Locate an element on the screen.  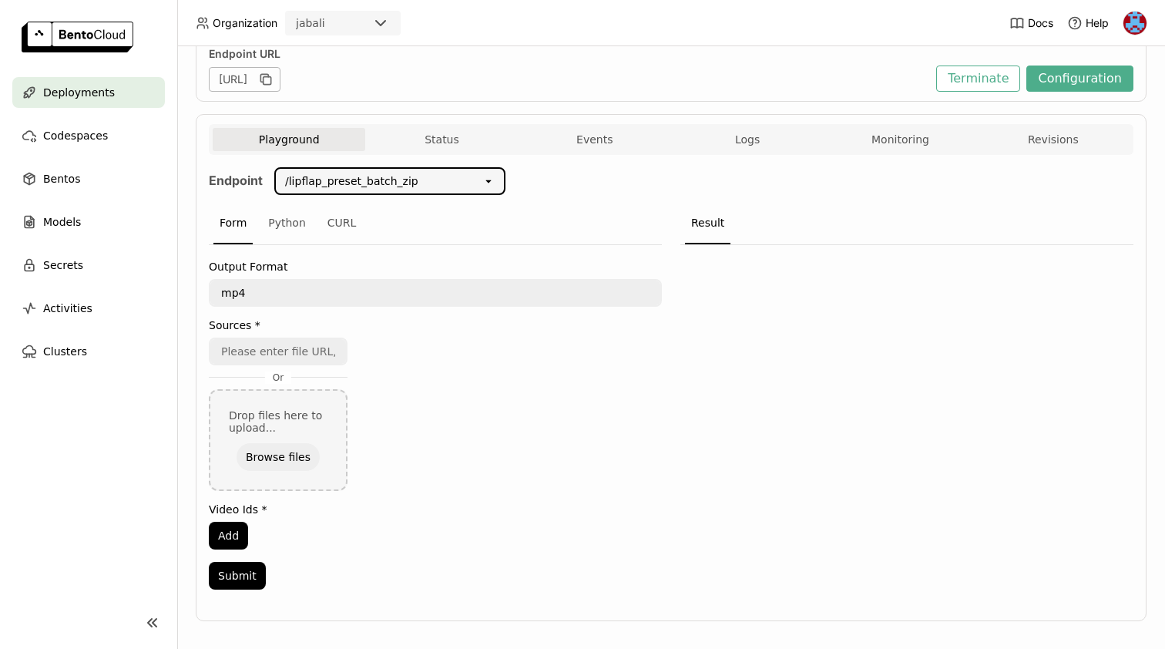
div: Result is located at coordinates (707, 223).